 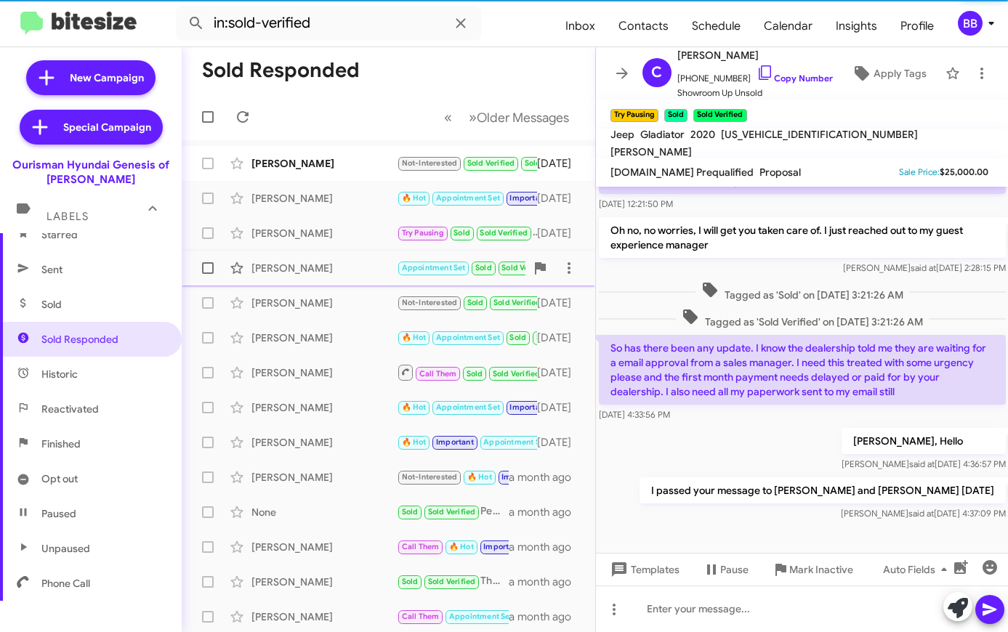 What do you see at coordinates (918, 570) in the screenshot?
I see `span: Auto Fields` at bounding box center [918, 570].